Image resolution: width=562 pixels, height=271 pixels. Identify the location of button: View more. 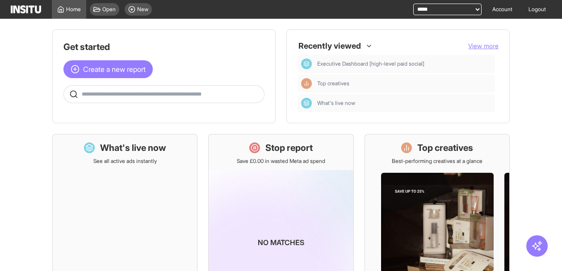
(483, 46).